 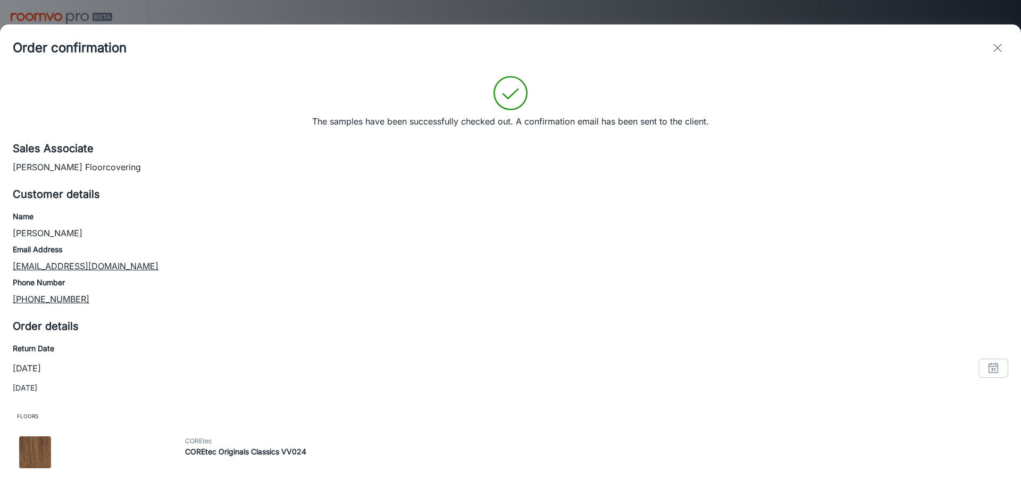 What do you see at coordinates (511, 148) in the screenshot?
I see `h5: Sales Associate` at bounding box center [511, 148].